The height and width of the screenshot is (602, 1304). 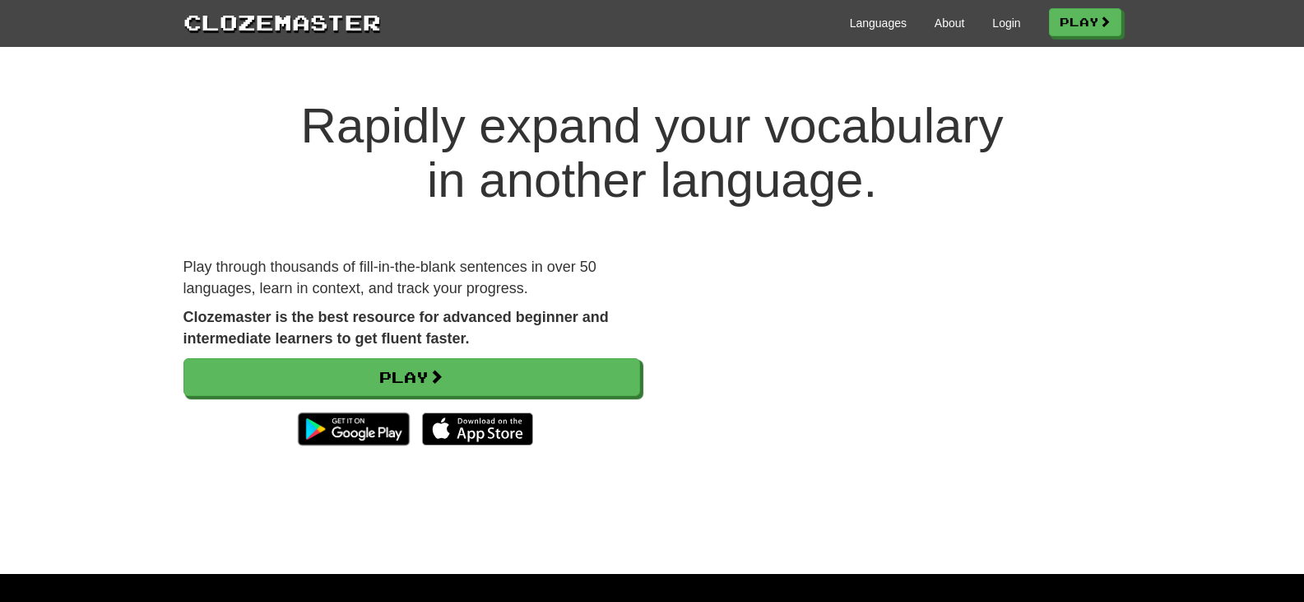 What do you see at coordinates (396, 328) in the screenshot?
I see `strong: Clozemaster is the best resource for advanced beginner and intermediate learners to get fluent fa...` at bounding box center [396, 328].